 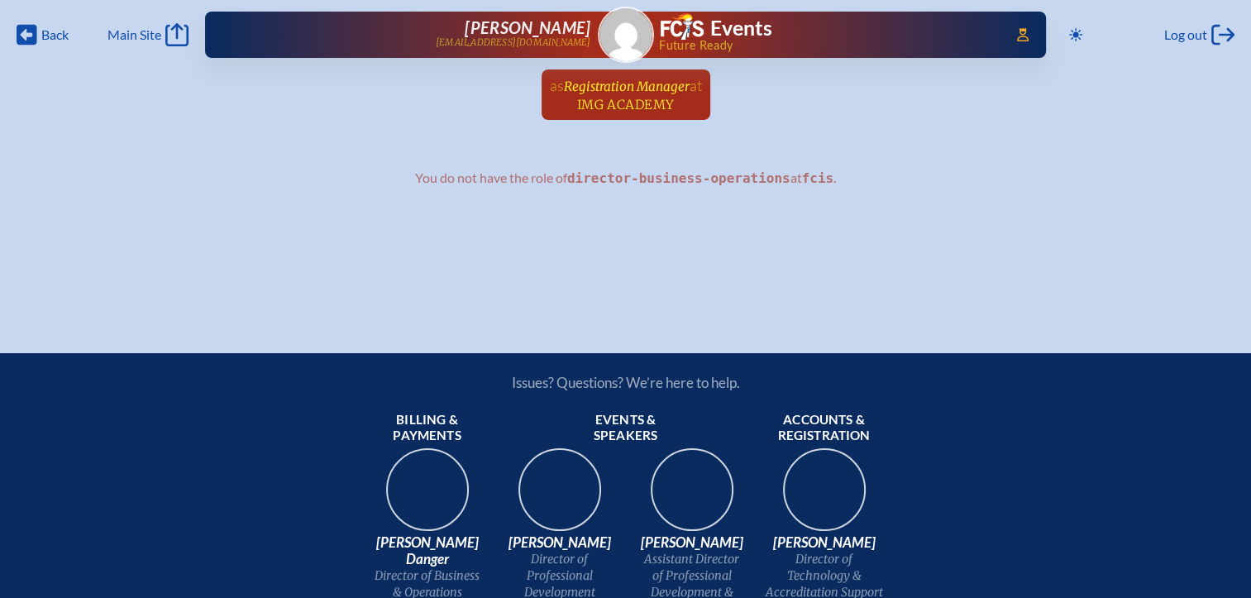 What do you see at coordinates (627, 86) in the screenshot?
I see `span: Registration Manager` at bounding box center [627, 86].